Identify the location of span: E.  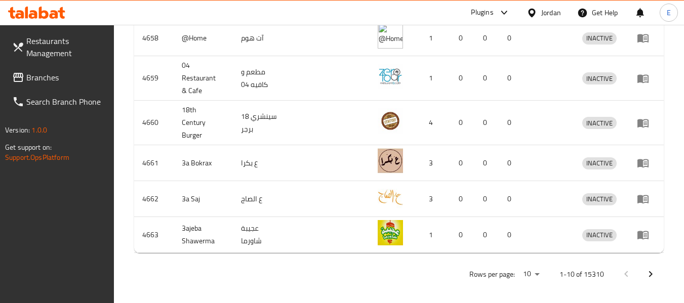
(669, 13).